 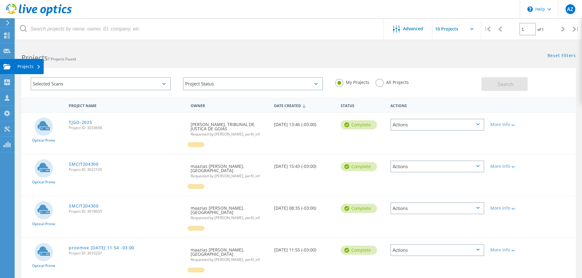 I want to click on span: Advanced, so click(x=413, y=29).